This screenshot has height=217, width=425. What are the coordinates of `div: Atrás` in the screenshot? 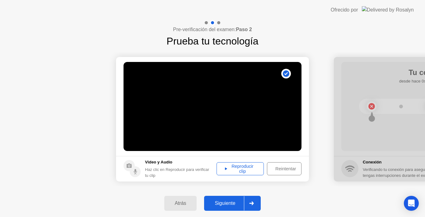 It's located at (180, 203).